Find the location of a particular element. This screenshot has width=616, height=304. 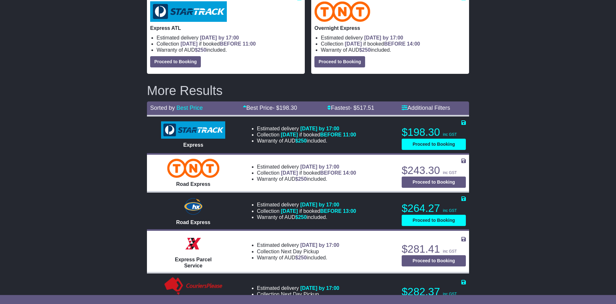

p: $264.27 is located at coordinates (434, 208).